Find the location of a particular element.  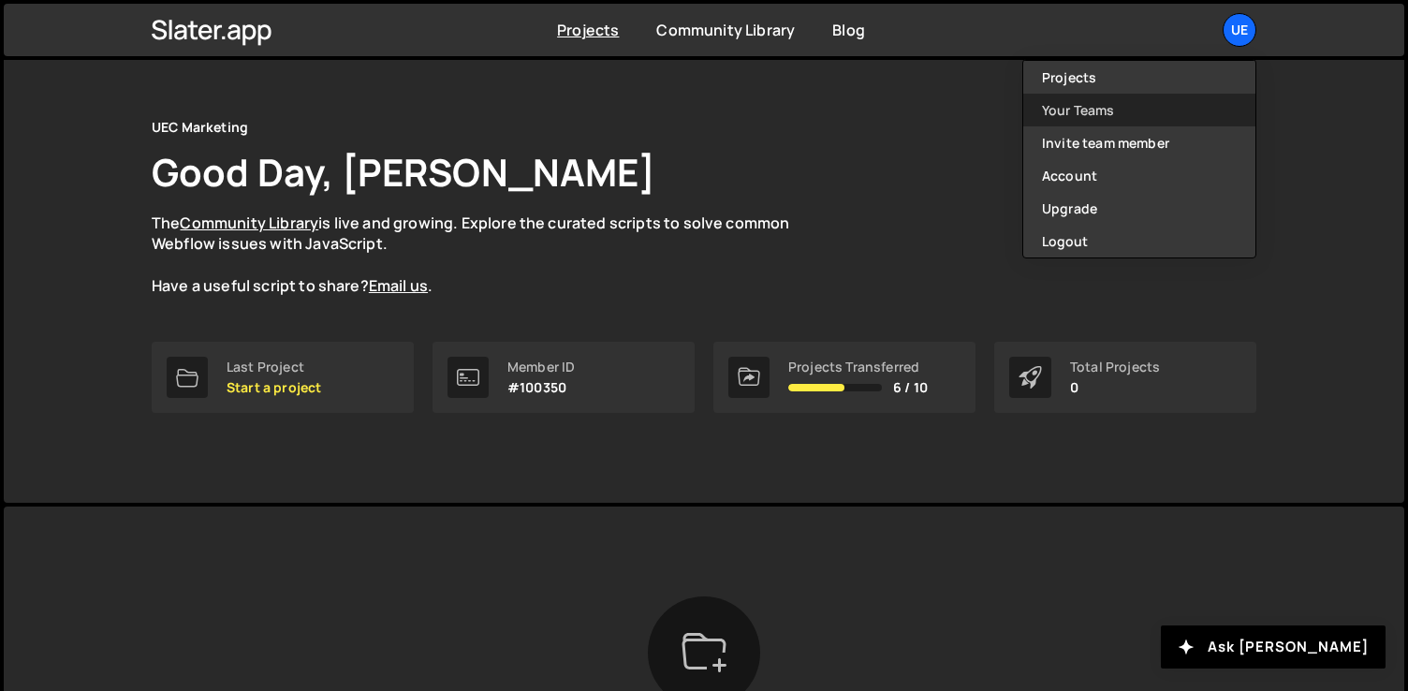

a: Blog is located at coordinates (848, 30).